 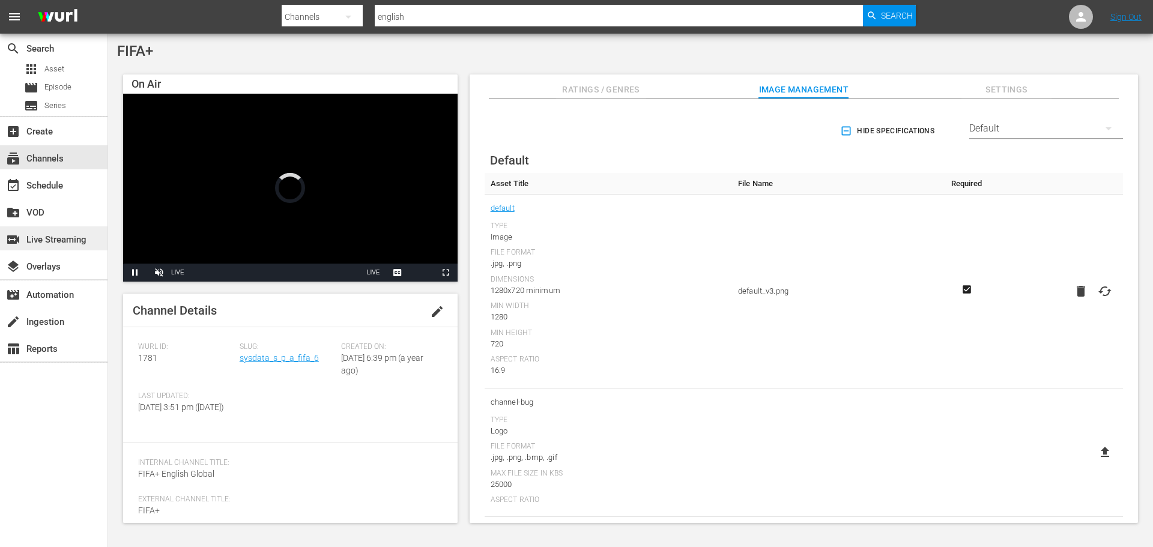 What do you see at coordinates (601, 89) in the screenshot?
I see `span: Ratings / Genres` at bounding box center [601, 89].